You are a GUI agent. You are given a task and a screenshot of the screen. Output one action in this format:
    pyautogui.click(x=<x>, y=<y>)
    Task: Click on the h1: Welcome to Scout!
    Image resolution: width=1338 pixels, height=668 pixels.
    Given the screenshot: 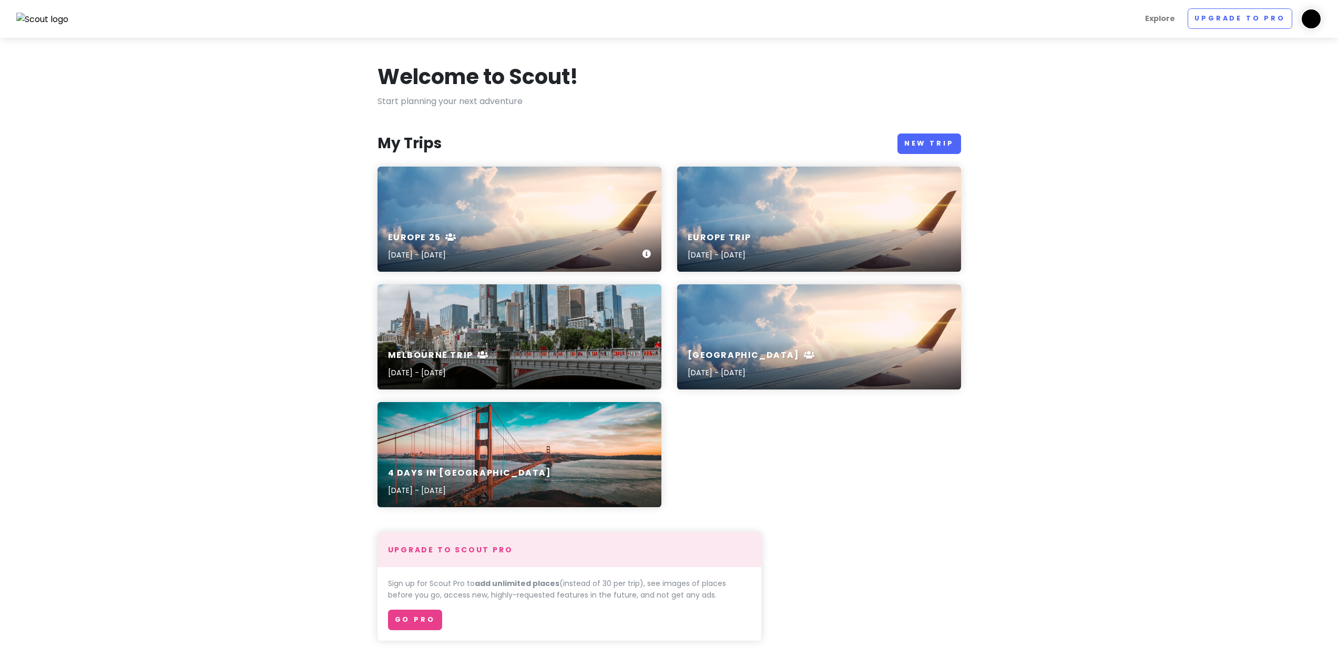 What is the action you would take?
    pyautogui.click(x=478, y=77)
    